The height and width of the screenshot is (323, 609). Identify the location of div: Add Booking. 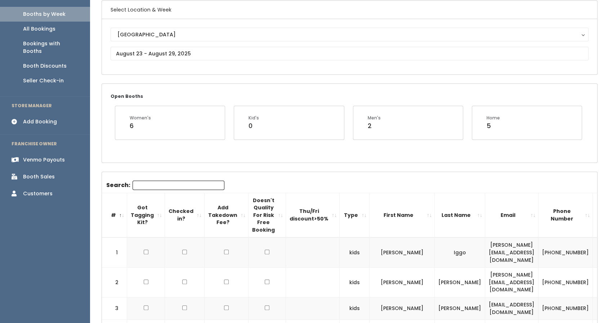
(40, 122).